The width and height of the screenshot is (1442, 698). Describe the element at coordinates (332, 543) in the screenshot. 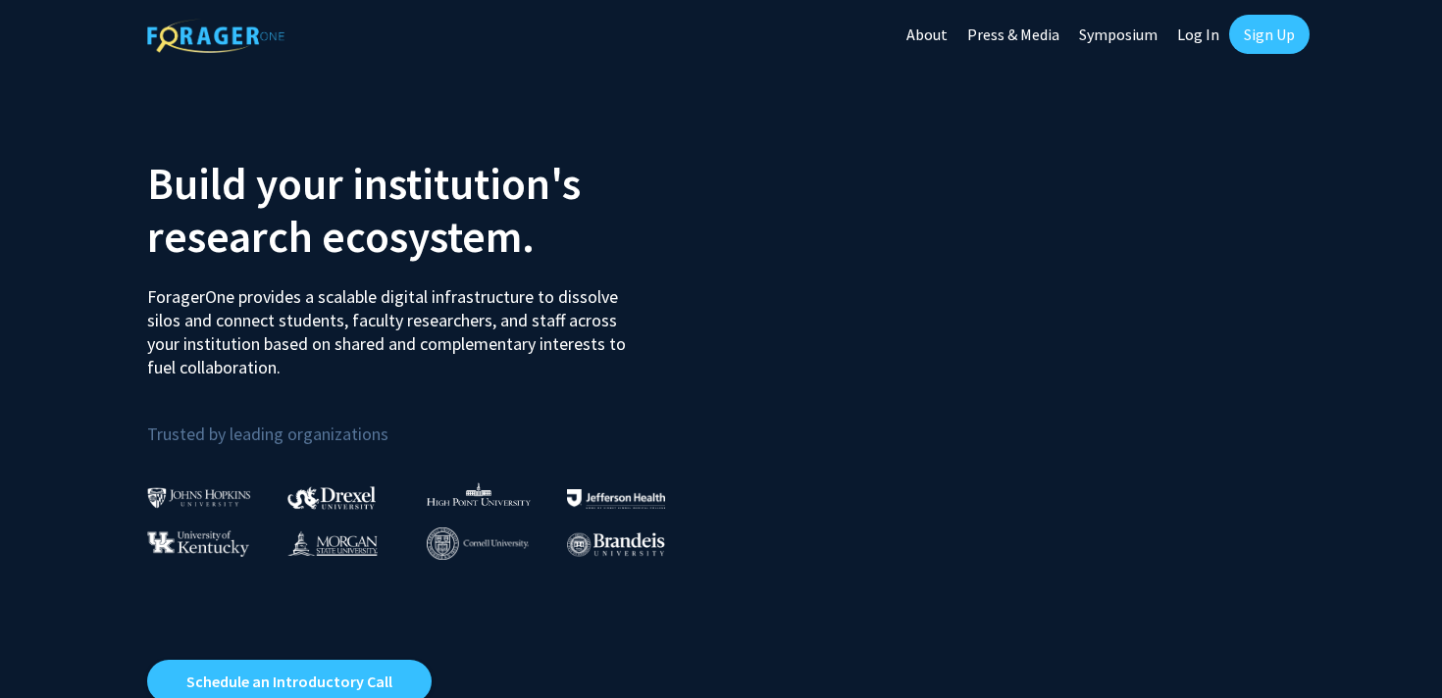

I see `img: Morgan State University` at that location.